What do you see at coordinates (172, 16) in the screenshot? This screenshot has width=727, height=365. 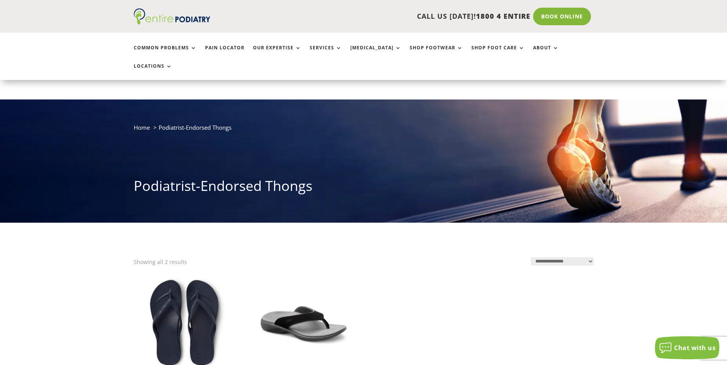 I see `img: logo (1)` at bounding box center [172, 16].